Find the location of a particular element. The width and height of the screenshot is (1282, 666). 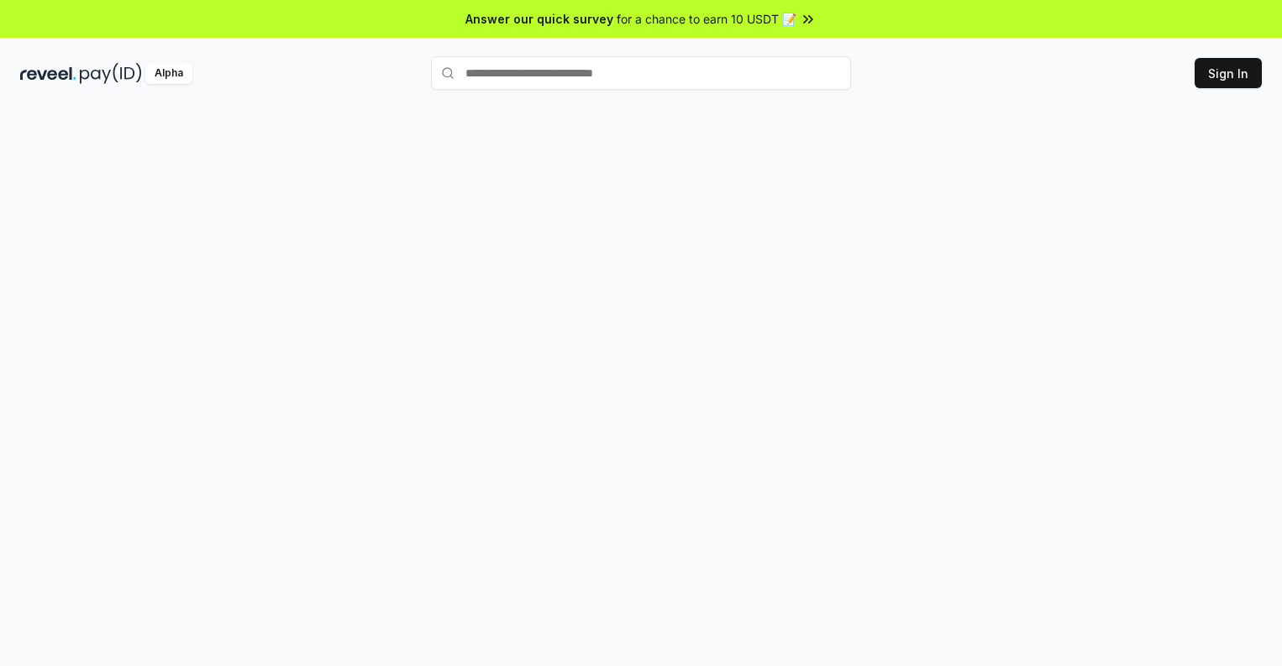

div: Alpha is located at coordinates (169, 73).